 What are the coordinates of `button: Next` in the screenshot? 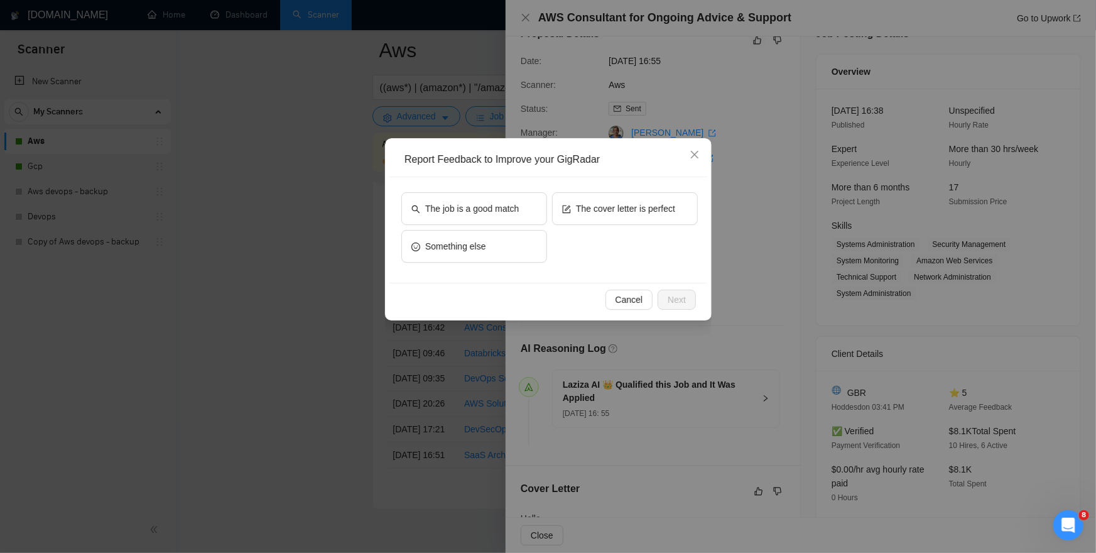 It's located at (676, 300).